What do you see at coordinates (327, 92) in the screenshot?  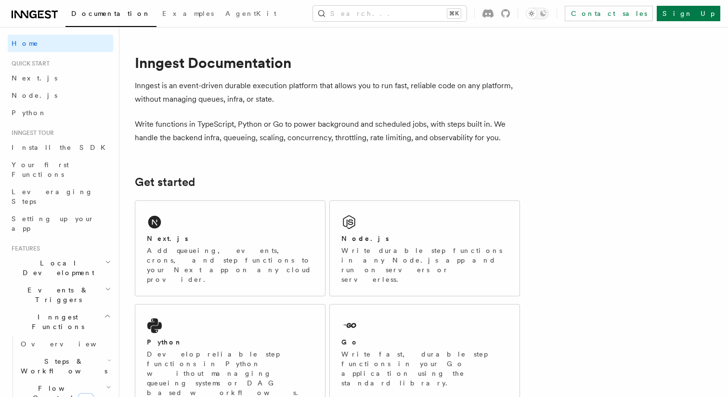 I see `p: Inngest is an event-driven durable execution platform that allows you to run fast, reliable code ...` at bounding box center [327, 92].